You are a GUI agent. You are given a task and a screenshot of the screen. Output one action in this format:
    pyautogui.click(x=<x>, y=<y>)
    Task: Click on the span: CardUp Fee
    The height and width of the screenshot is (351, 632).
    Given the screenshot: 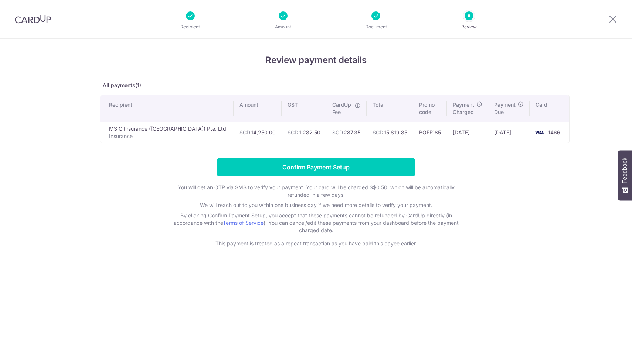 What is the action you would take?
    pyautogui.click(x=341, y=109)
    